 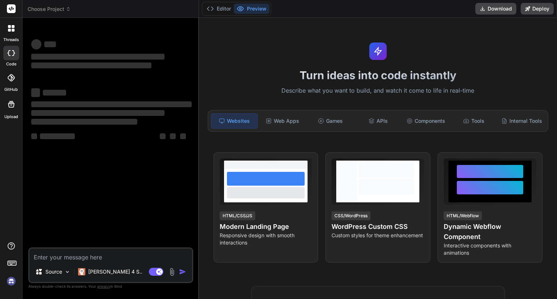 I want to click on img: attachment, so click(x=172, y=272).